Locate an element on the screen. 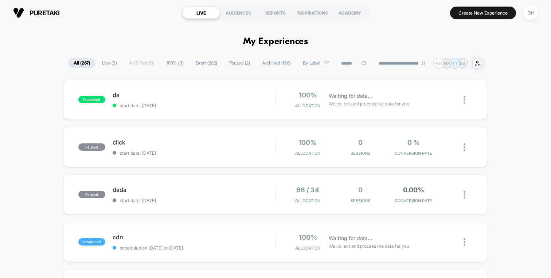 This screenshot has width=551, height=278. span: By Label is located at coordinates (312, 63).